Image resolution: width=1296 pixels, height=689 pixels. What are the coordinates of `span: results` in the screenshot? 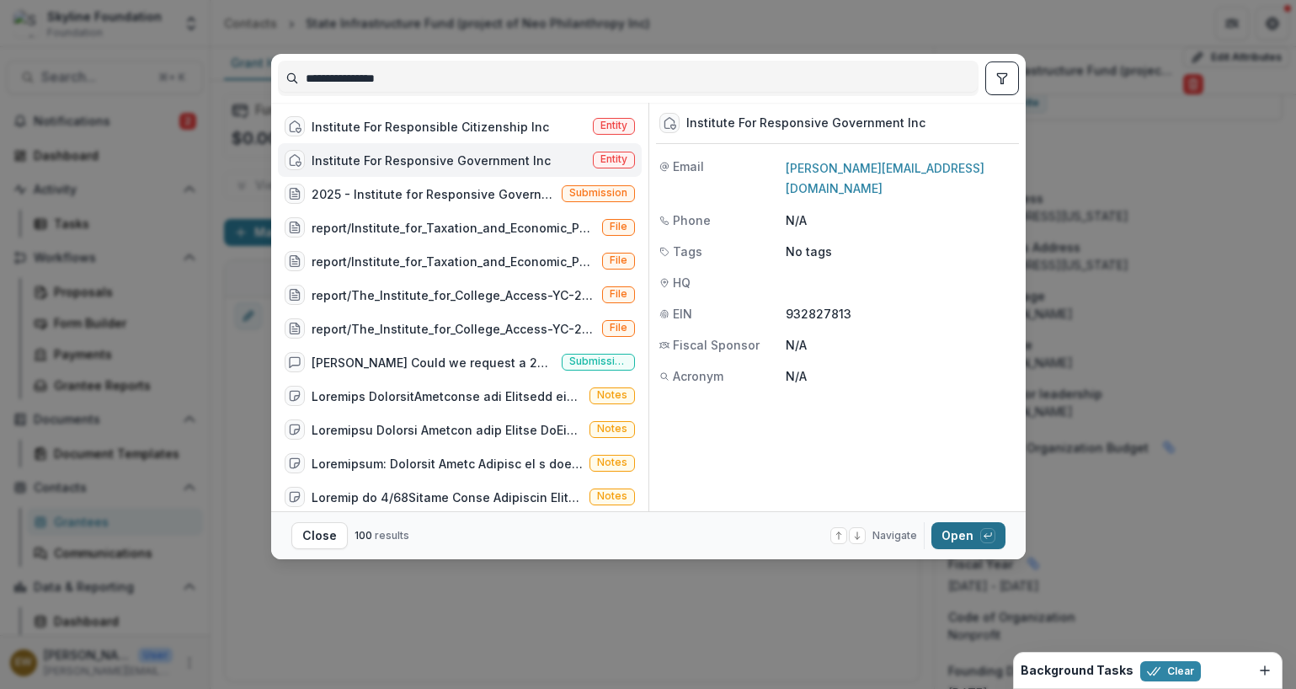 It's located at (392, 535).